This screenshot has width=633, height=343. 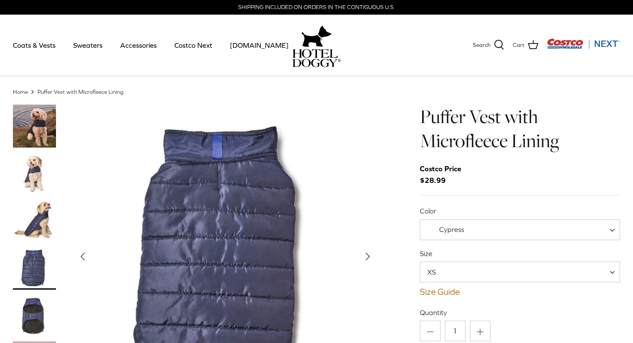 What do you see at coordinates (526, 45) in the screenshot?
I see `a: Cart` at bounding box center [526, 45].